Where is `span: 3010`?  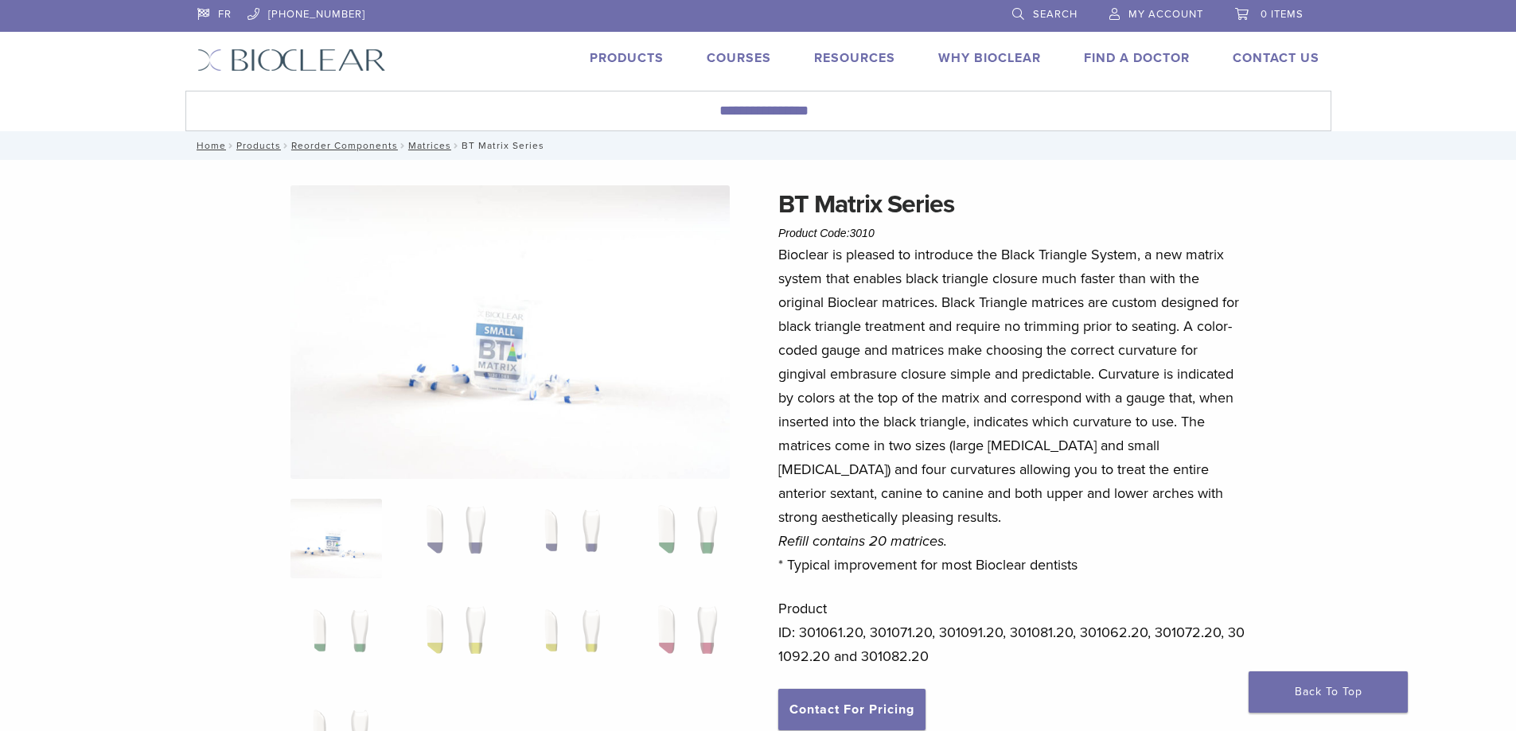 span: 3010 is located at coordinates (862, 233).